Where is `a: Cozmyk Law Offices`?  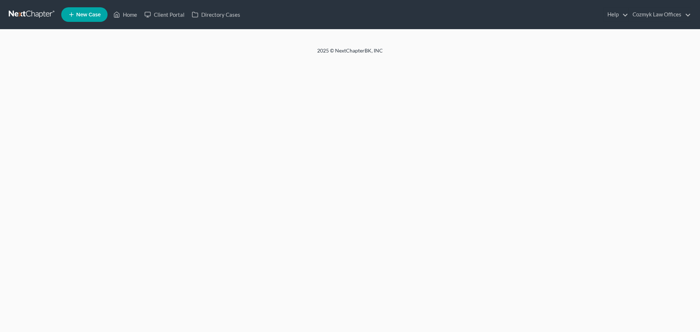
a: Cozmyk Law Offices is located at coordinates (660, 15).